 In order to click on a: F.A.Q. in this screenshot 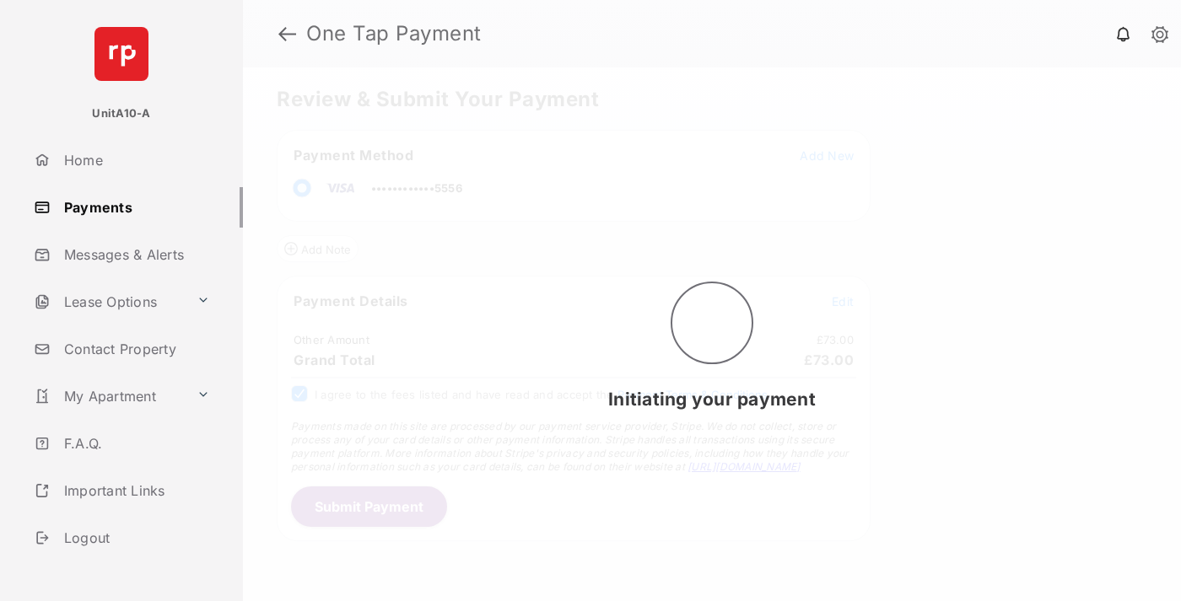, I will do `click(135, 444)`.